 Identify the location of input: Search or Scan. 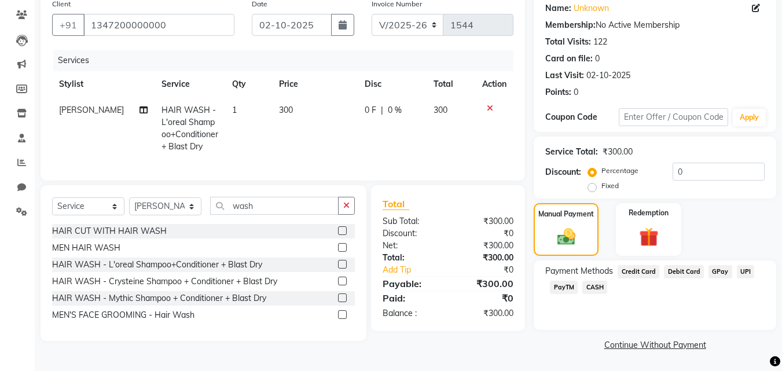
(274, 205).